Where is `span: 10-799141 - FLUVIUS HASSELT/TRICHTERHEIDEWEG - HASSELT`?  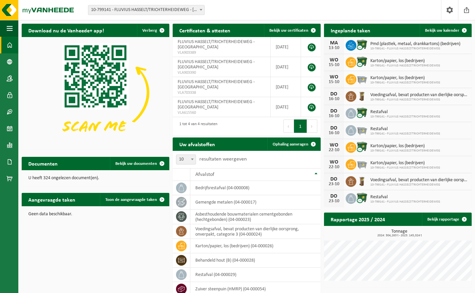
span: 10-799141 - FLUVIUS HASSELT/TRICHTERHEIDEWEG - HASSELT is located at coordinates (146, 10).